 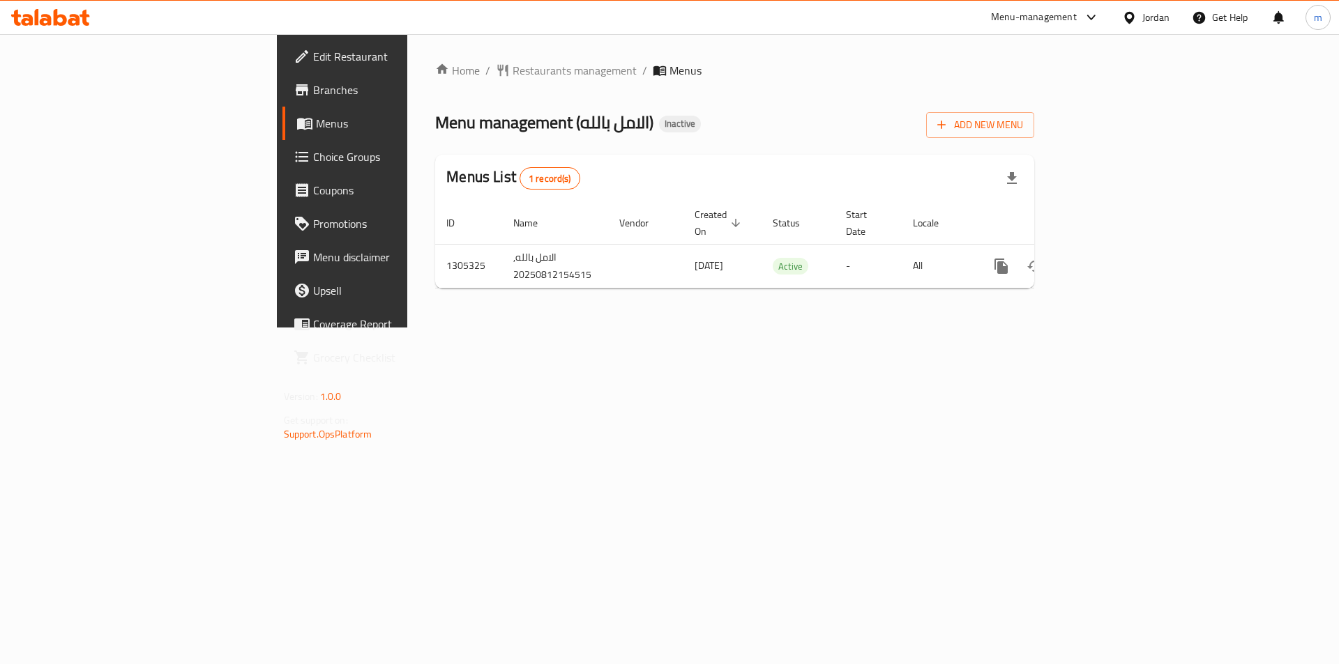 What do you see at coordinates (1035, 266) in the screenshot?
I see `button: Change Status` at bounding box center [1035, 266].